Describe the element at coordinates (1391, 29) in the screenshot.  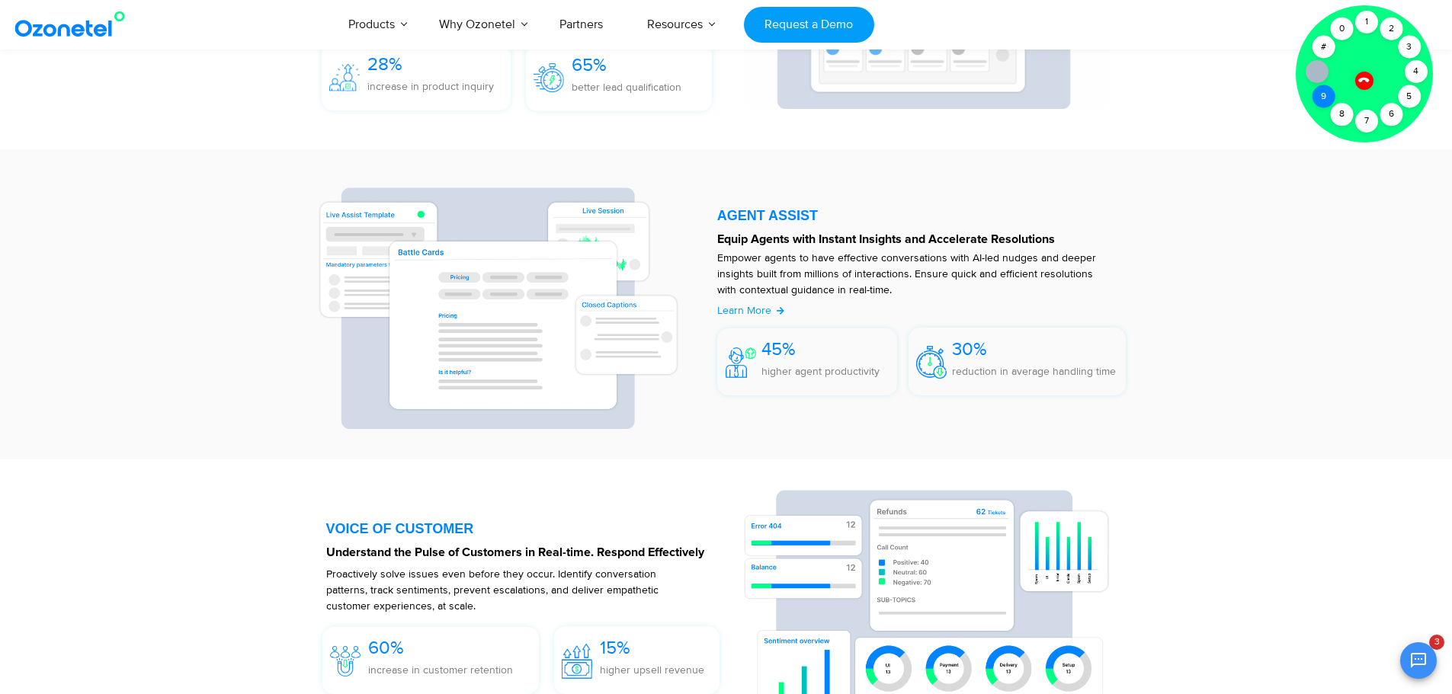
I see `div: 2` at that location.